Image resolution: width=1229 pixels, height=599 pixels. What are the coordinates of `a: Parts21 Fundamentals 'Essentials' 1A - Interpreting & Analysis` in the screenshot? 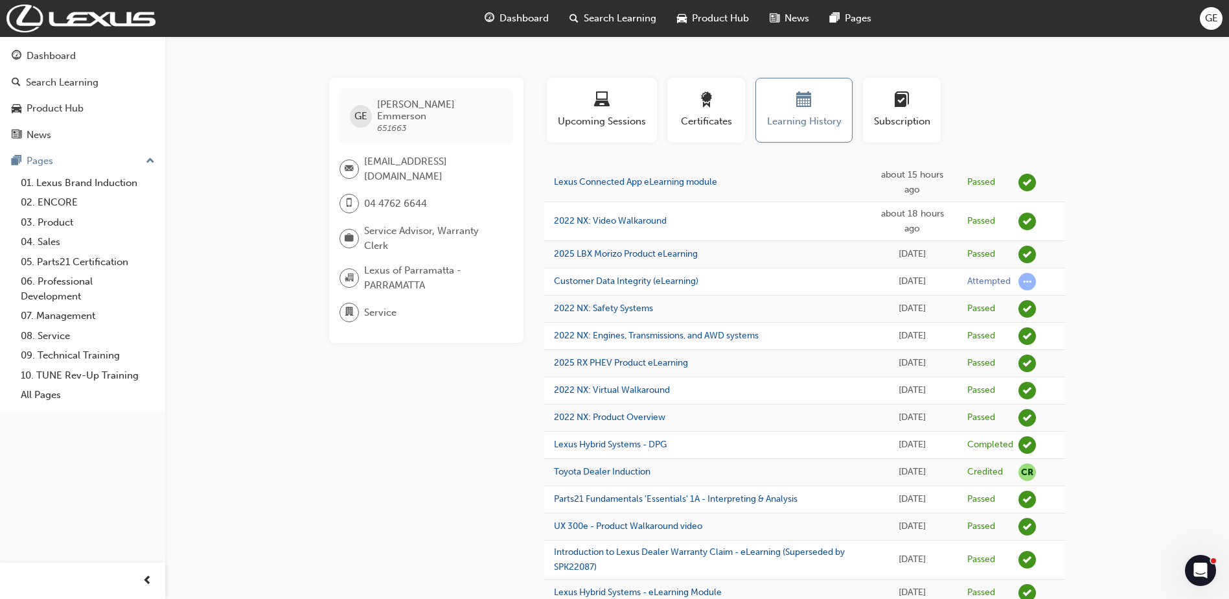 It's located at (676, 498).